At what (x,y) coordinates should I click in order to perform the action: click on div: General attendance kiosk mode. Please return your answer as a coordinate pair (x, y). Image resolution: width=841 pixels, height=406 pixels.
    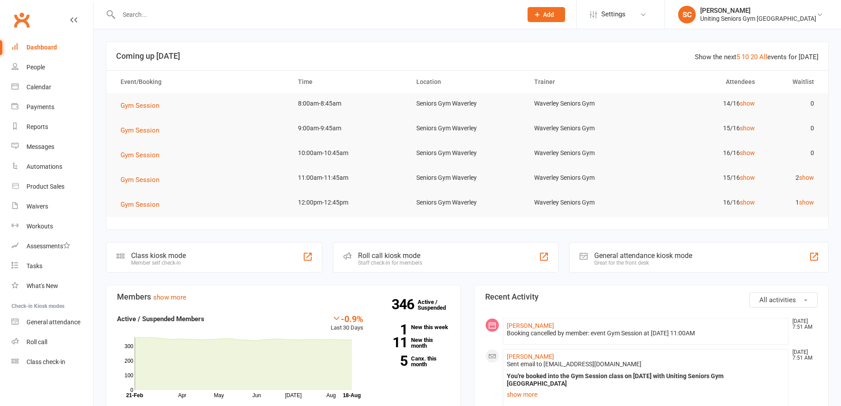
    Looking at the image, I should click on (643, 255).